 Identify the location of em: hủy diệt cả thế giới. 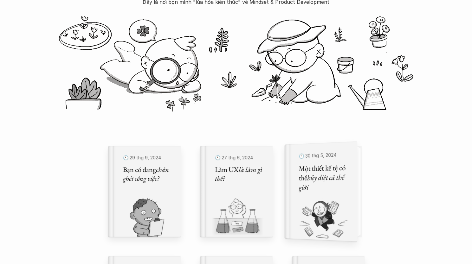
(322, 182).